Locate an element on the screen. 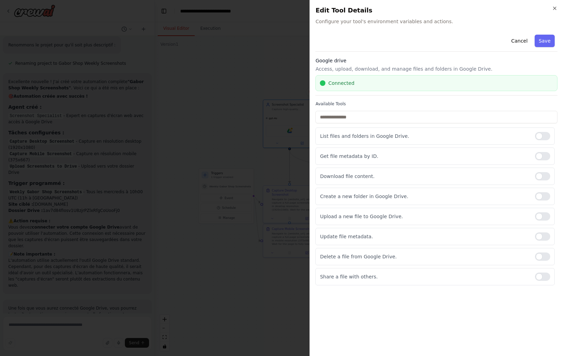 Image resolution: width=563 pixels, height=356 pixels. button: Save is located at coordinates (545, 41).